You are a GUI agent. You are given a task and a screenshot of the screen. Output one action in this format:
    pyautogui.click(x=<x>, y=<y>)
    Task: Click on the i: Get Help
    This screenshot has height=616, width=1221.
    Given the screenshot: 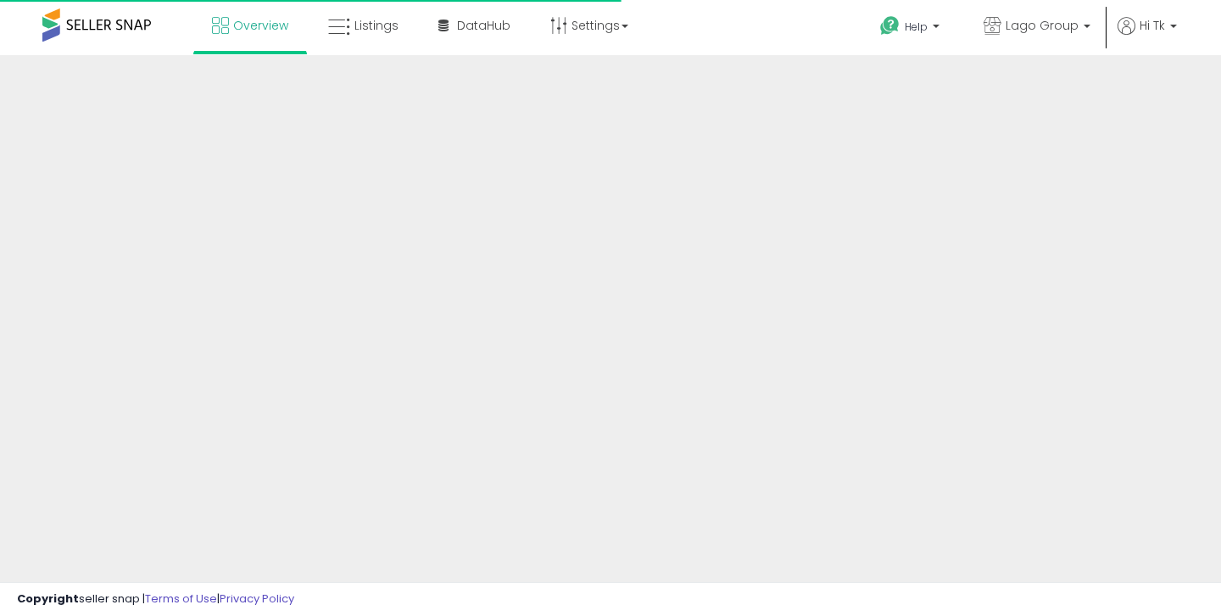 What is the action you would take?
    pyautogui.click(x=890, y=25)
    